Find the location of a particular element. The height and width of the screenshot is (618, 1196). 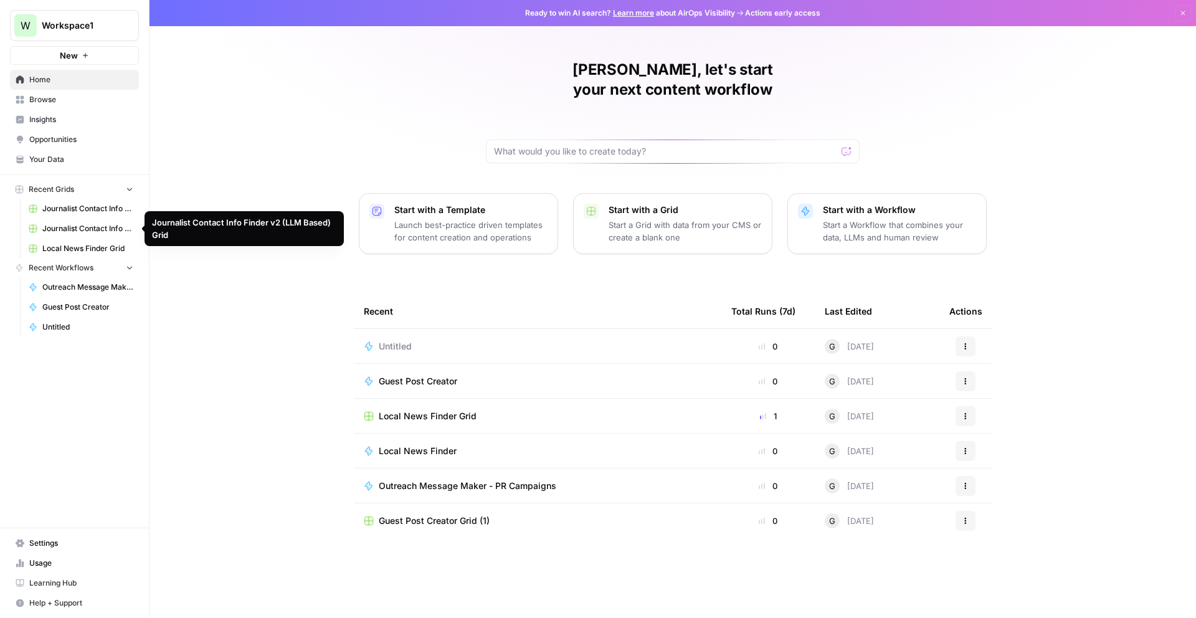

div: 1 is located at coordinates (768, 416).